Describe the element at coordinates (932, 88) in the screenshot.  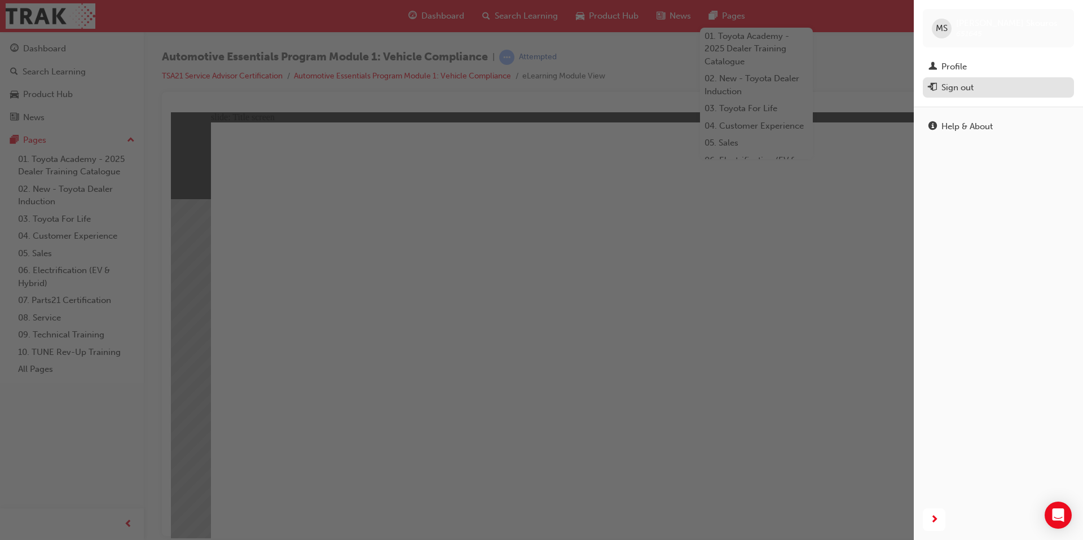
I see `span: exit-icon` at that location.